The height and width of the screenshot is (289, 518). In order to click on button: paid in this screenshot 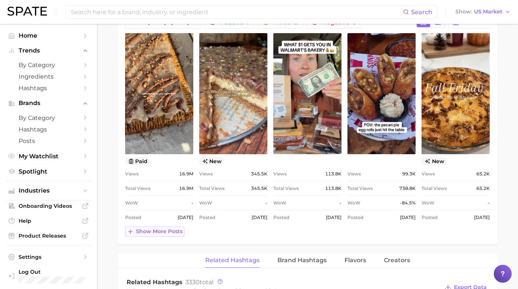, I will do `click(138, 161)`.